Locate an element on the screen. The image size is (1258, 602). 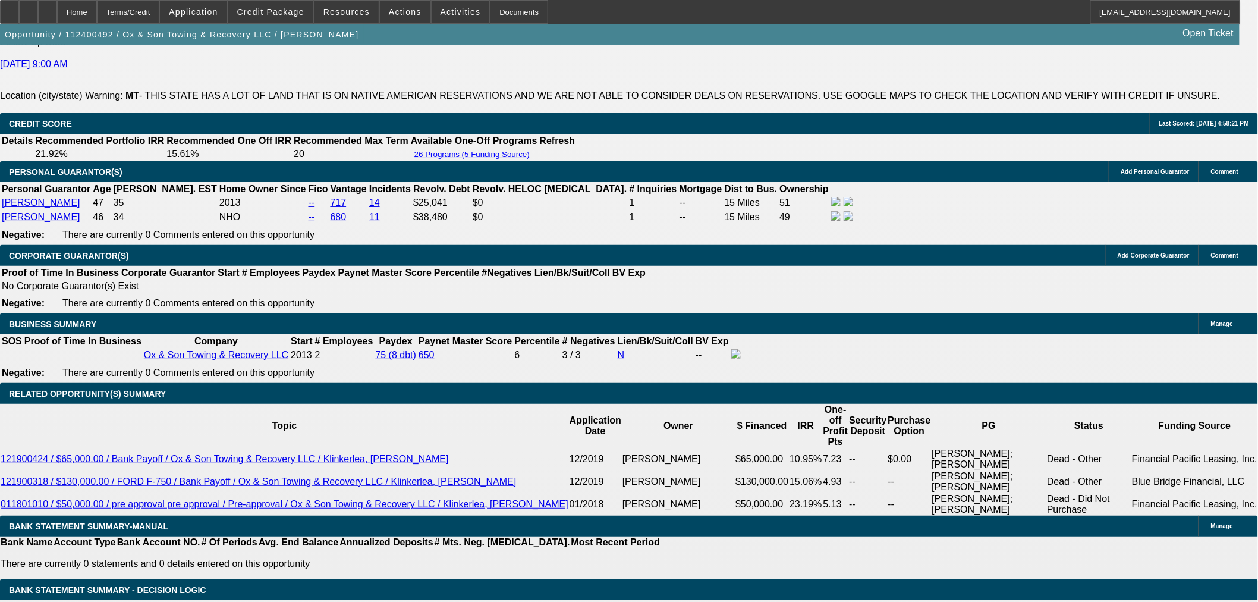
td: $130,000.00 is located at coordinates (762, 482).